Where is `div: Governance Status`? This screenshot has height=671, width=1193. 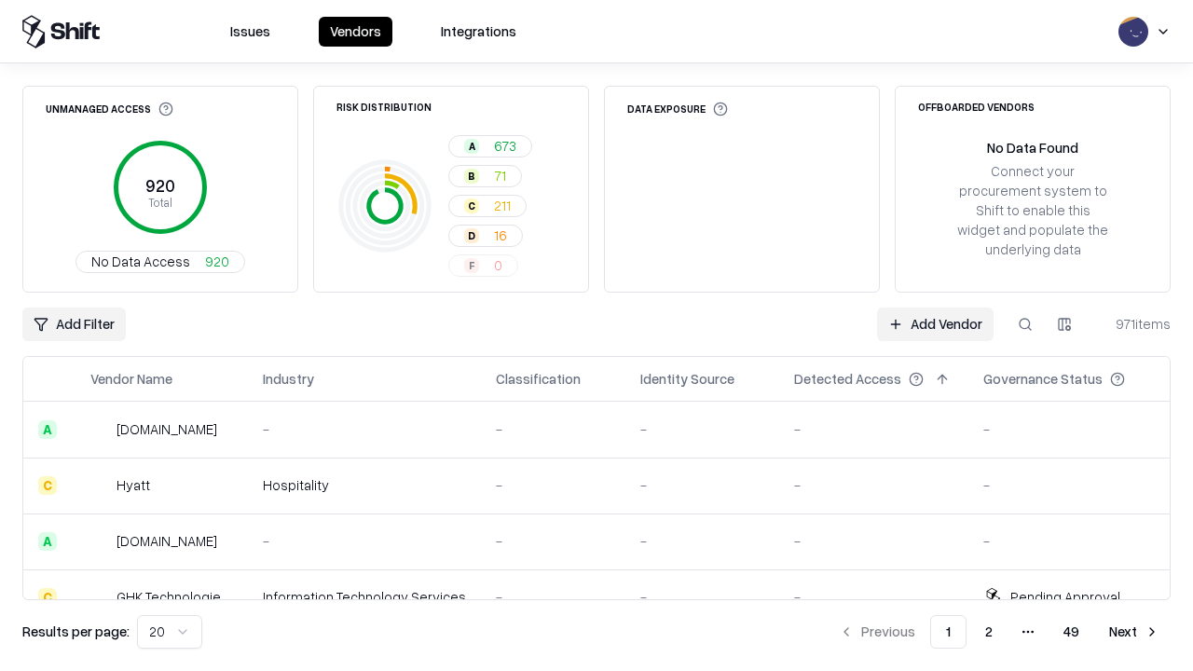
div: Governance Status is located at coordinates (1043, 378).